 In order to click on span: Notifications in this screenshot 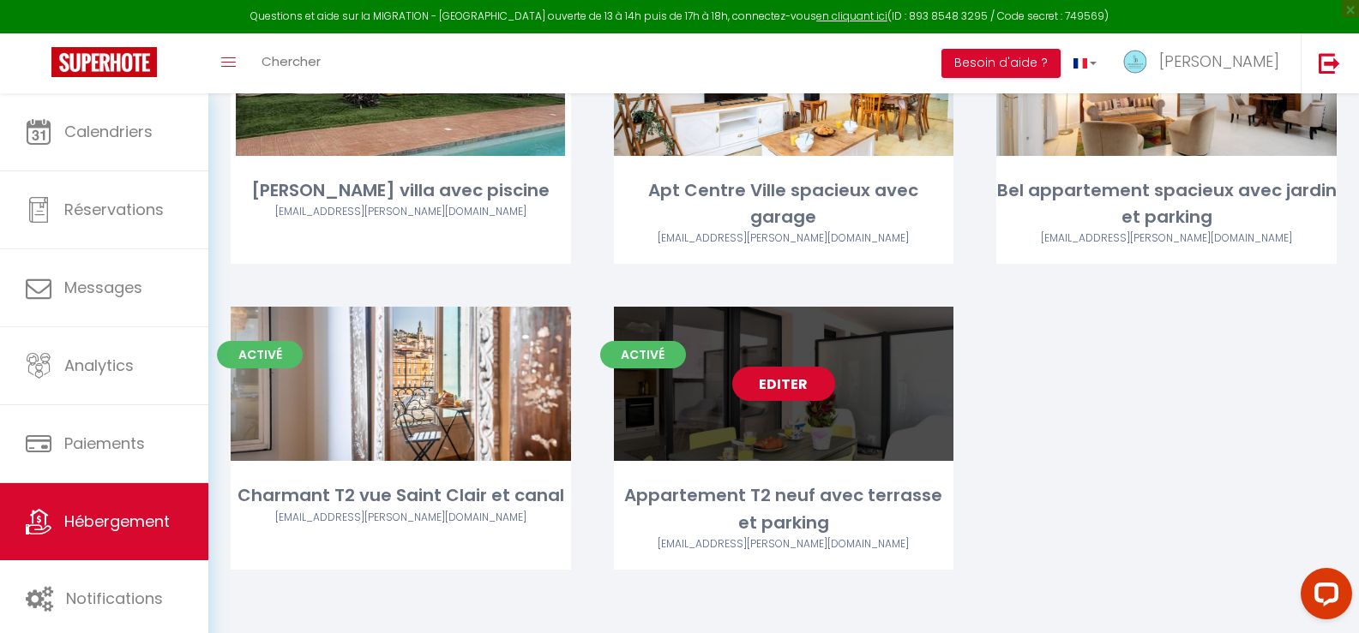, I will do `click(114, 598)`.